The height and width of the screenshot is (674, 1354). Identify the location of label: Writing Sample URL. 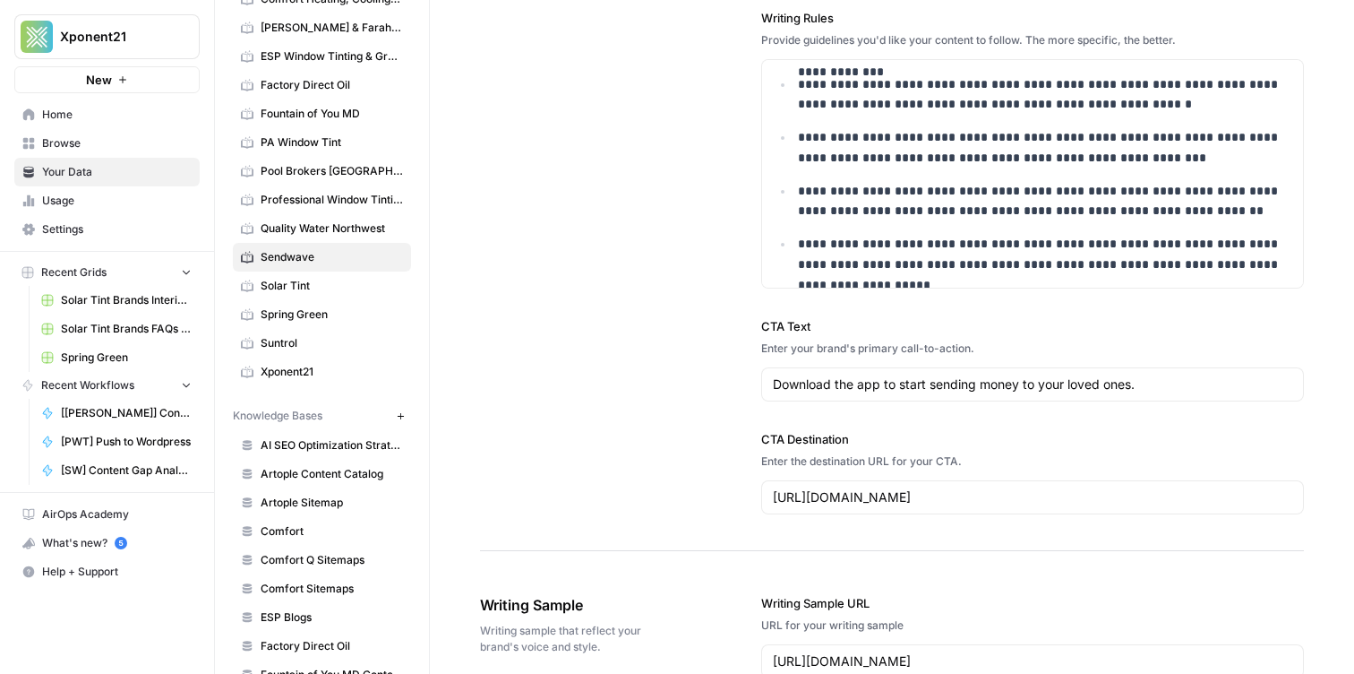
(1033, 603).